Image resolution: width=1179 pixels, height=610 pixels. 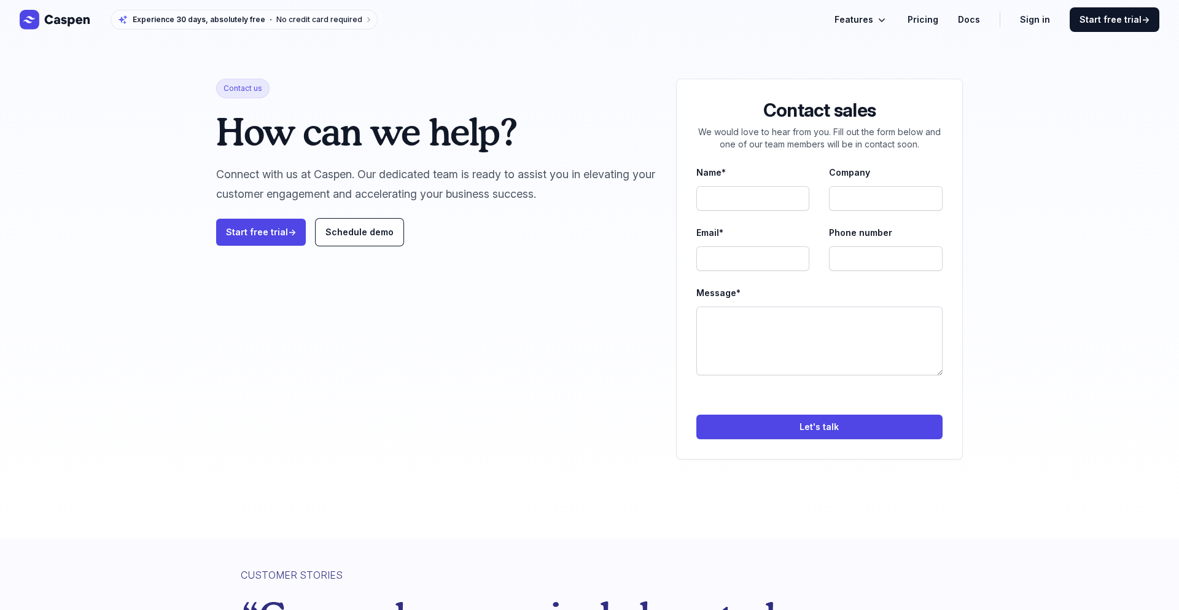 I want to click on label: Email*, so click(x=753, y=233).